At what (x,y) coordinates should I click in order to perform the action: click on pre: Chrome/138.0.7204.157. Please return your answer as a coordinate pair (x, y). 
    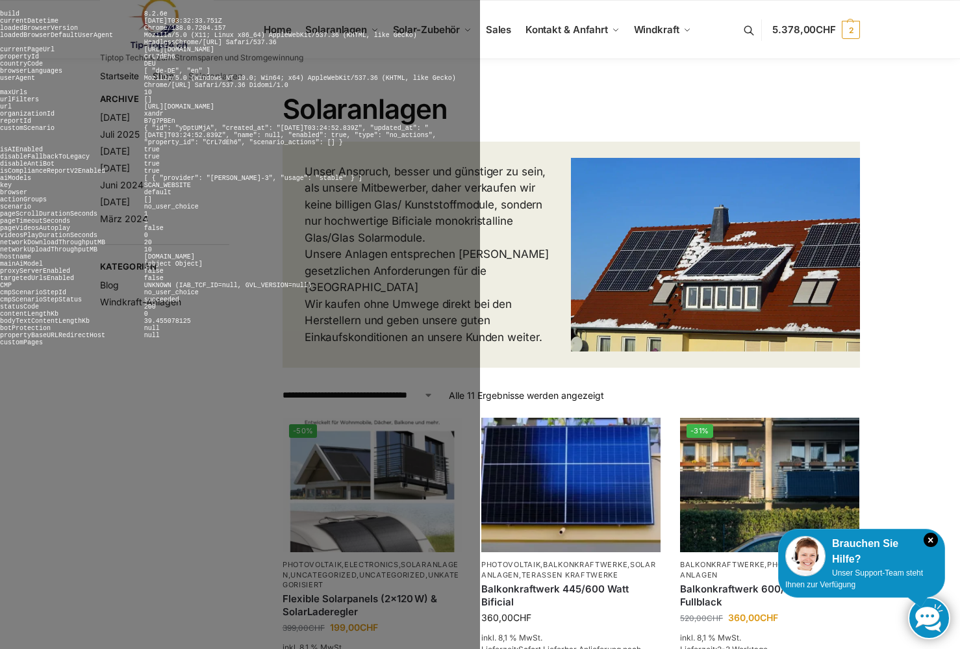
    Looking at the image, I should click on (185, 28).